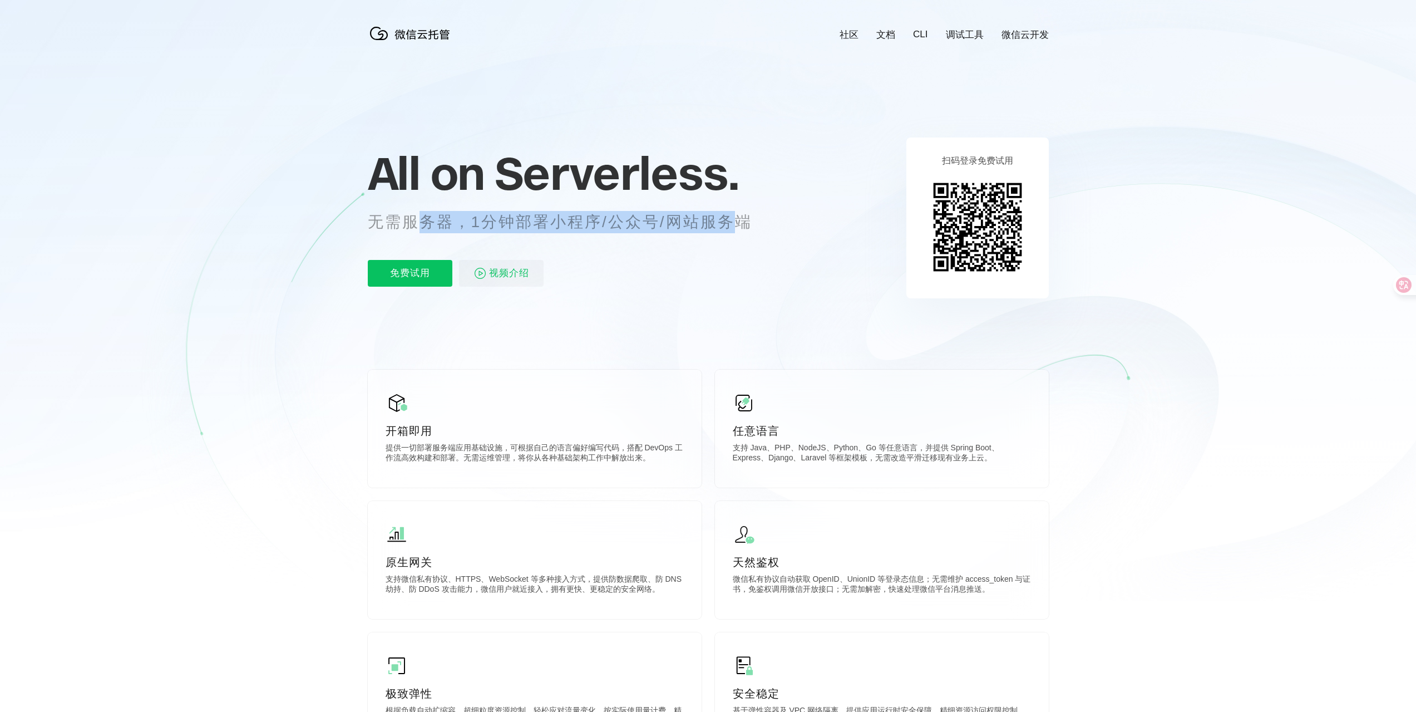  I want to click on p: 任意语言, so click(882, 431).